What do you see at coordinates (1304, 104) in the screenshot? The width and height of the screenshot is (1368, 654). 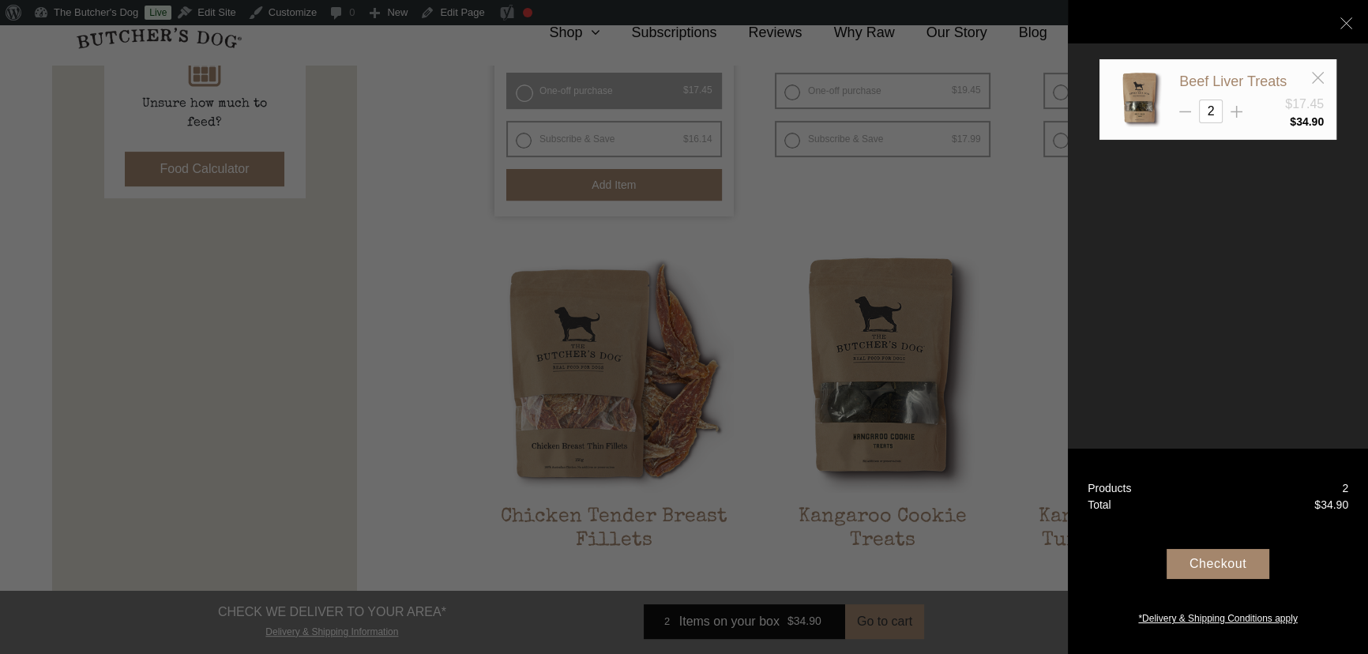 I see `div: $17.45` at bounding box center [1304, 104].